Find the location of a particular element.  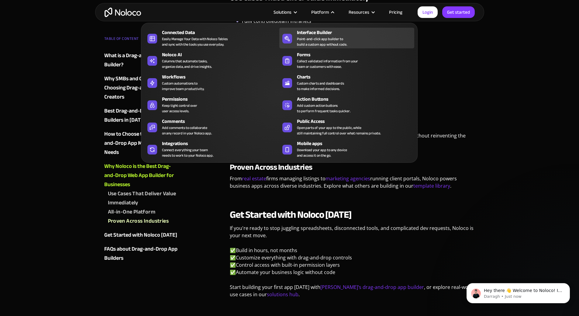

div: Keep tight control over user access levels. is located at coordinates (180, 108).